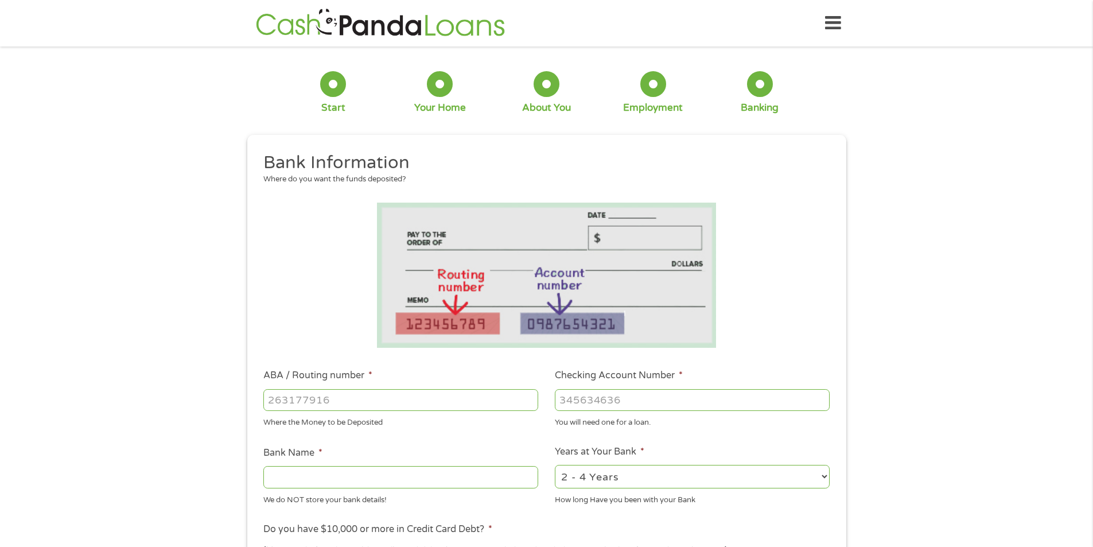 The height and width of the screenshot is (547, 1093). What do you see at coordinates (400, 420) in the screenshot?
I see `div: Where the Money to be Deposited` at bounding box center [400, 420].